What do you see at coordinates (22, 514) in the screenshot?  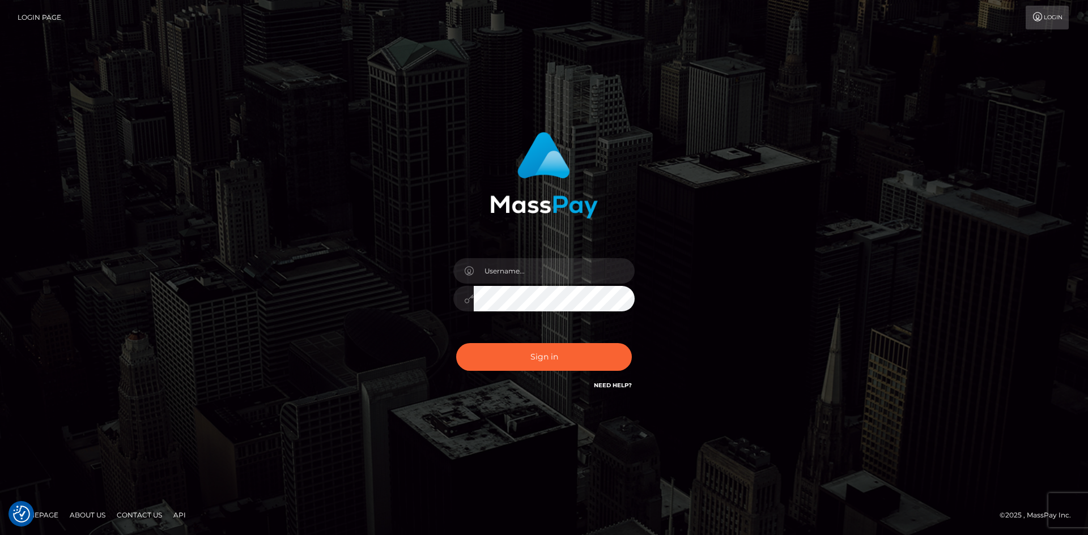 I see `img: Revisit consent button` at bounding box center [22, 514].